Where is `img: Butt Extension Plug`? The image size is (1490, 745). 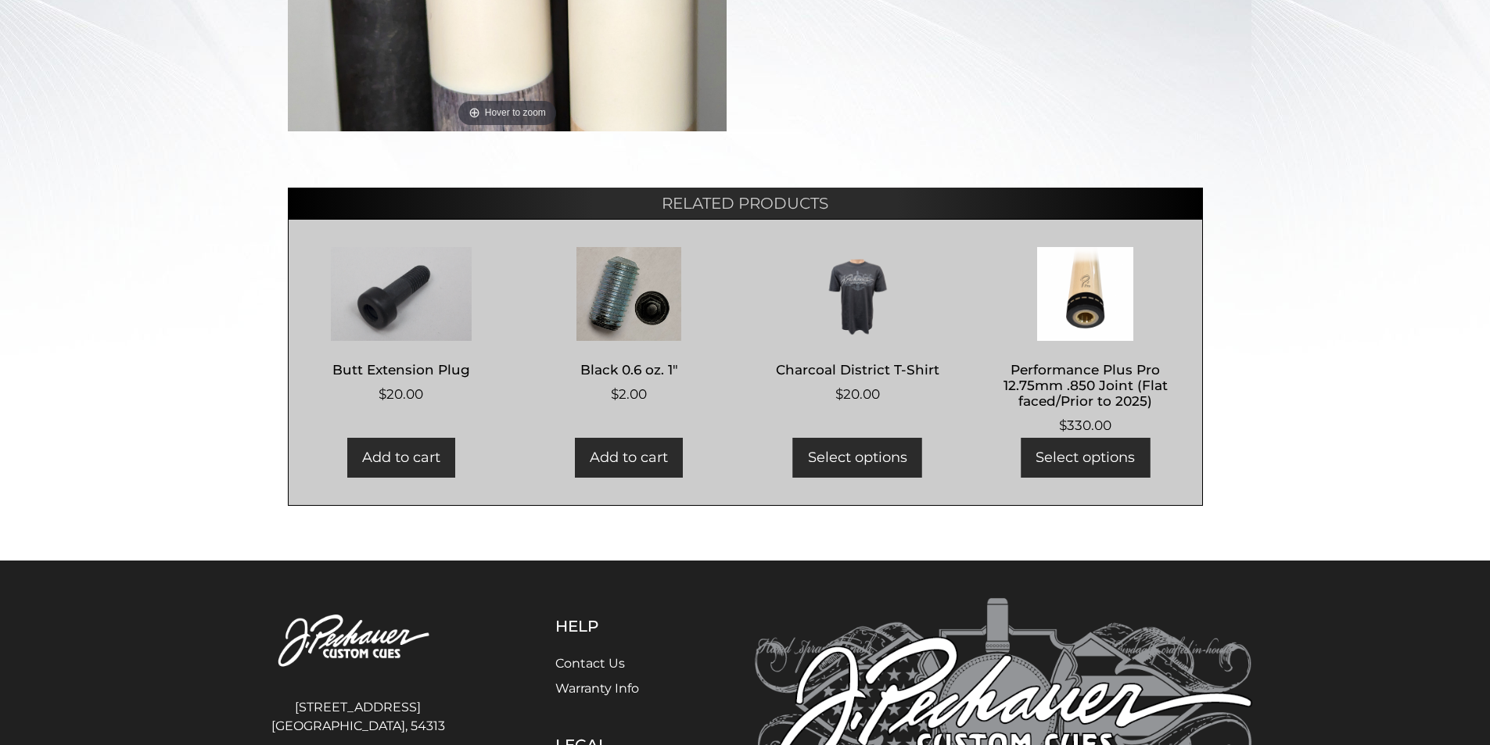
img: Butt Extension Plug is located at coordinates (401, 294).